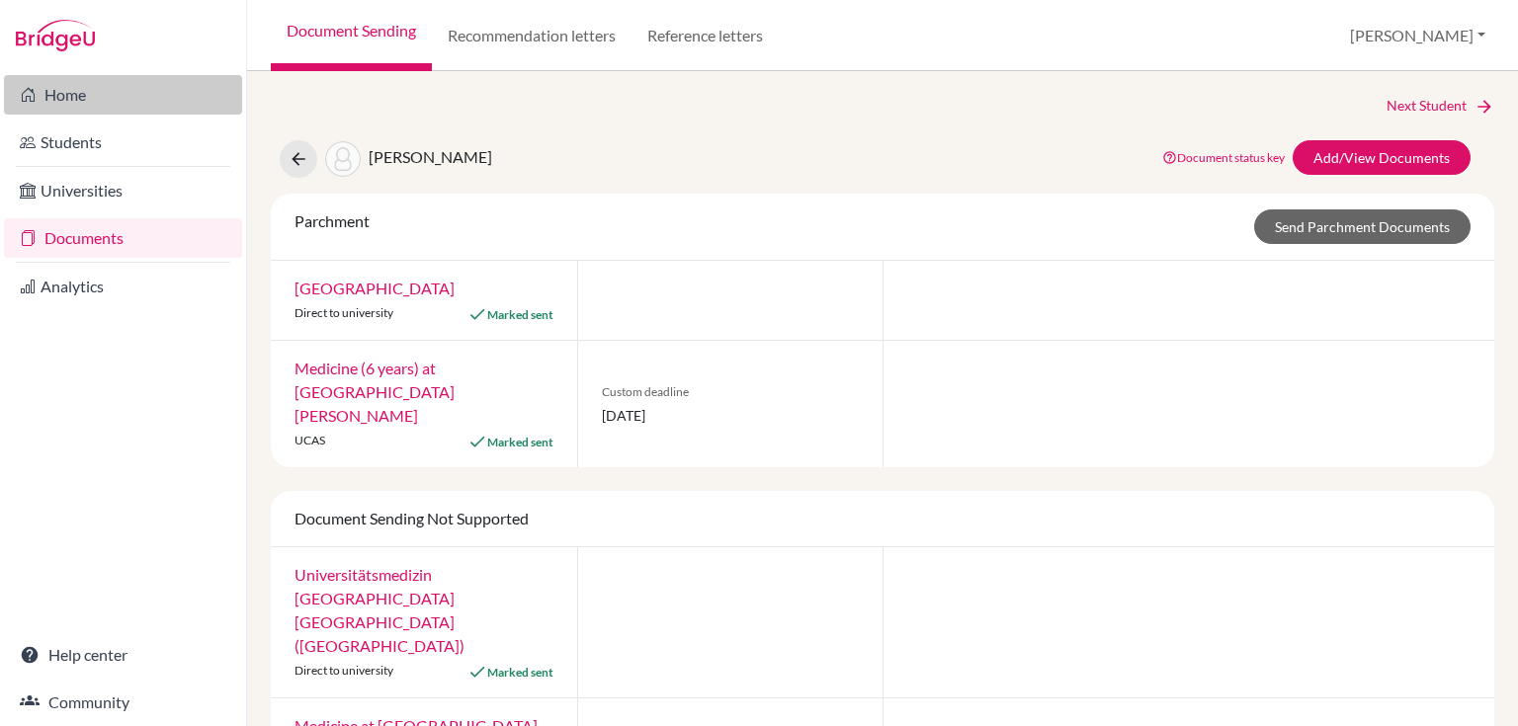 The image size is (1518, 726). Describe the element at coordinates (1362, 226) in the screenshot. I see `a: Send Parchment Documents` at that location.